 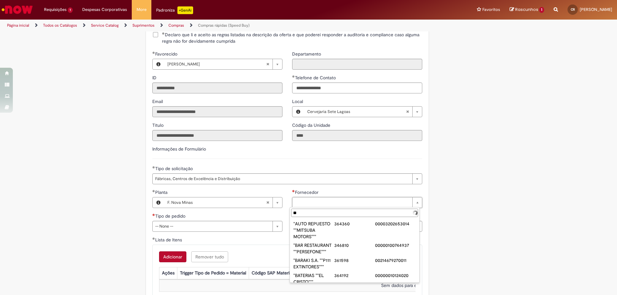 What do you see at coordinates (313, 279) in the screenshot?
I see `div: "BATERIAS ""EL CRISTO"""` at bounding box center [313, 279].